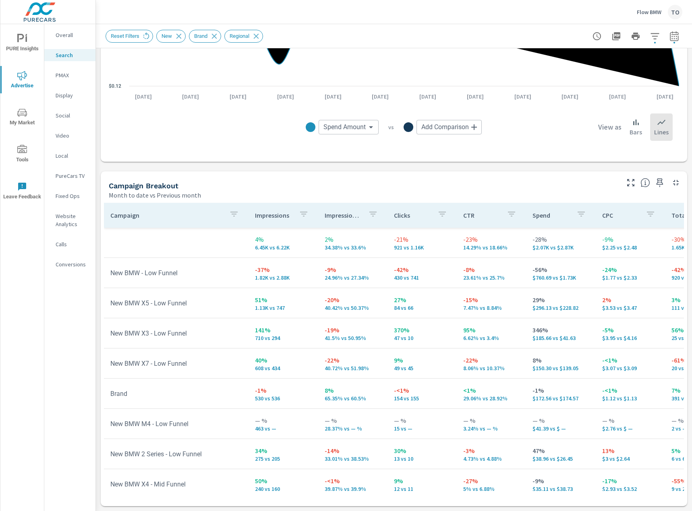 This screenshot has width=692, height=511. I want to click on p: 463 vs —, so click(283, 429).